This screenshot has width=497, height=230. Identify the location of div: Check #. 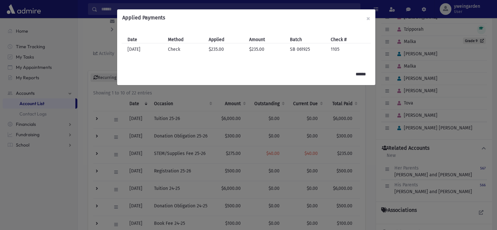
(348, 39).